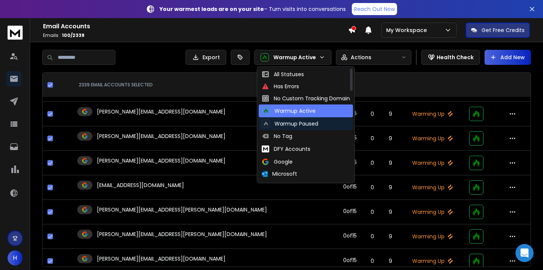 This screenshot has width=543, height=270. Describe the element at coordinates (451, 57) in the screenshot. I see `button: Health Check` at that location.